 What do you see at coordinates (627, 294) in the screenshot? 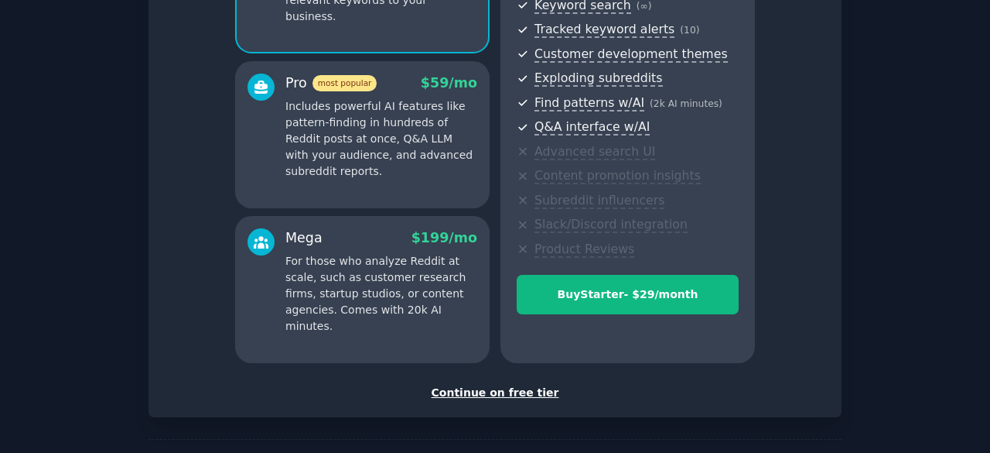
I see `button: BuyStarter- $29/month` at bounding box center [627, 294].